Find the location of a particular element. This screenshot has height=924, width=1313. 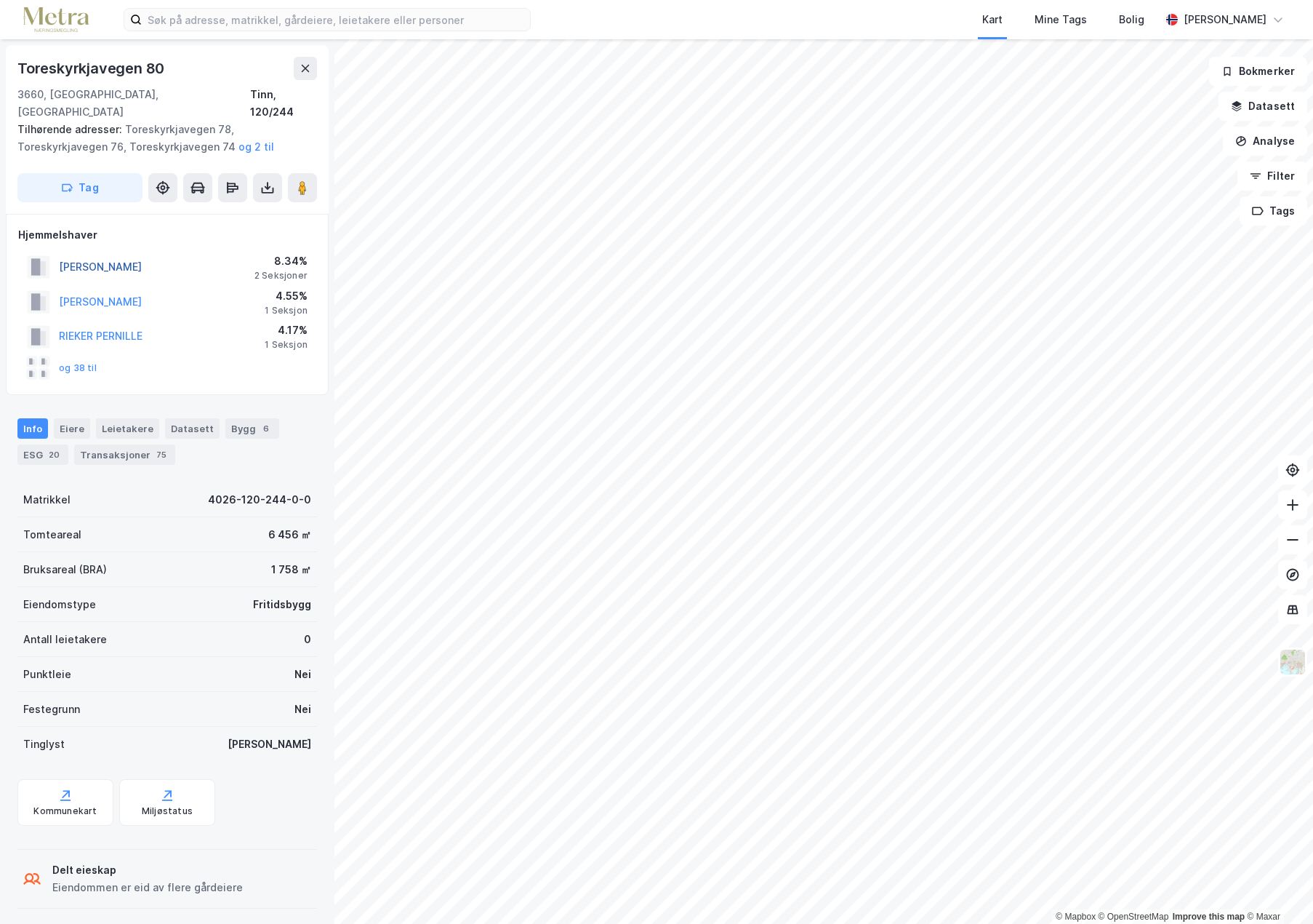

div: Festegrunn is located at coordinates (51, 709).